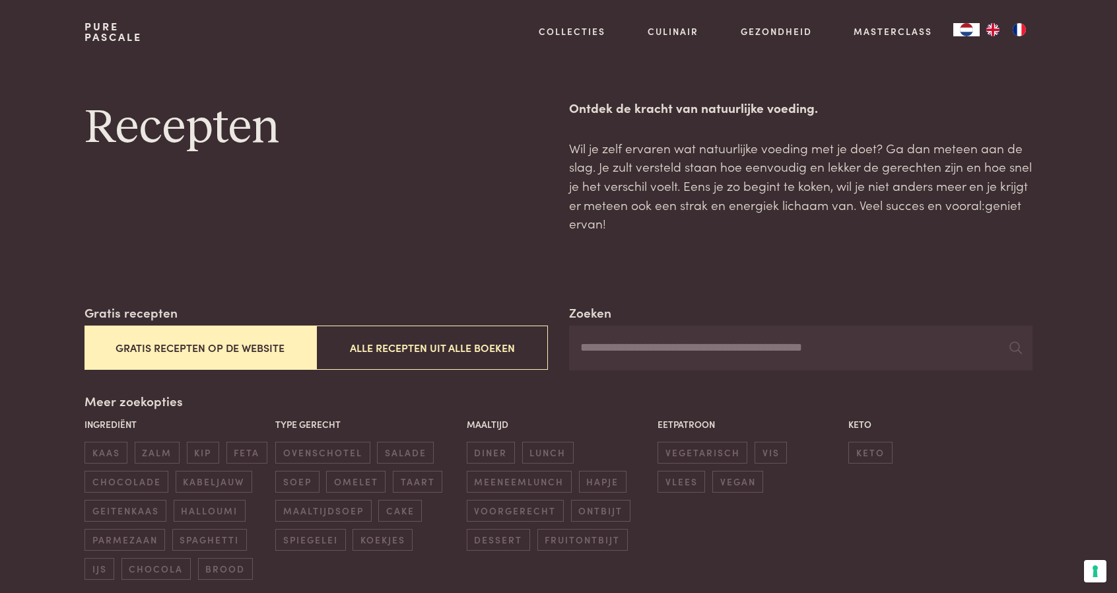  What do you see at coordinates (603, 481) in the screenshot?
I see `span: hapje` at bounding box center [603, 481].